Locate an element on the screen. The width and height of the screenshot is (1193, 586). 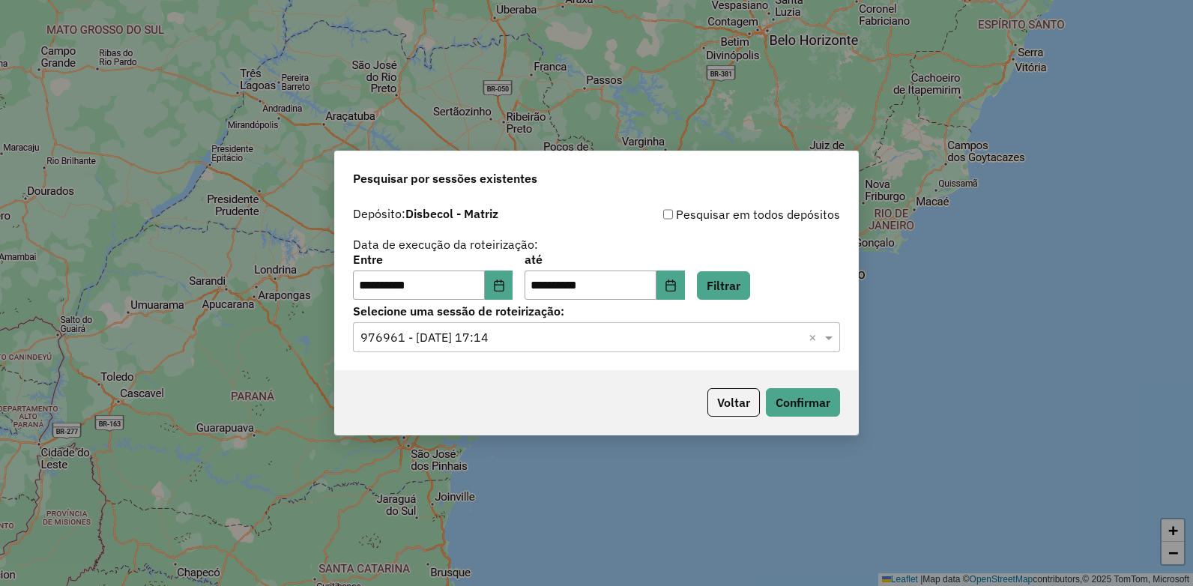
label: Data de execução da roteirização: is located at coordinates (445, 244).